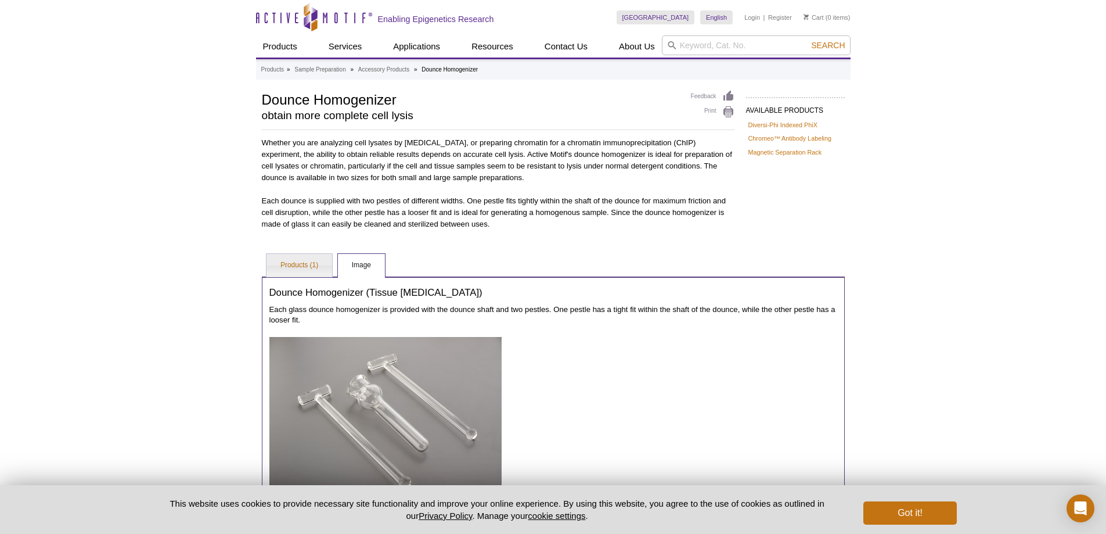 This screenshot has width=1106, height=534. Describe the element at coordinates (712, 96) in the screenshot. I see `a: Feedback` at that location.